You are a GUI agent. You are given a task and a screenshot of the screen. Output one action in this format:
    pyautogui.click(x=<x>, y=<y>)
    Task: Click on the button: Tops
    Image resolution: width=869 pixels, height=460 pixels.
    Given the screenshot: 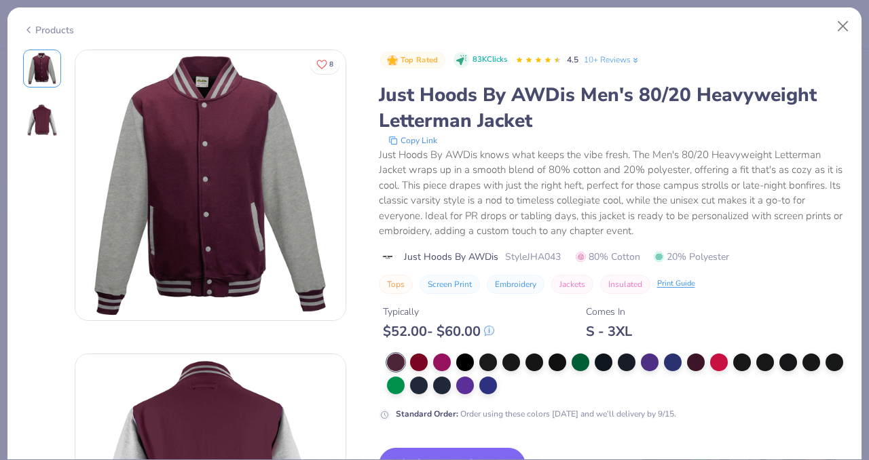 What is the action you would take?
    pyautogui.click(x=396, y=284)
    